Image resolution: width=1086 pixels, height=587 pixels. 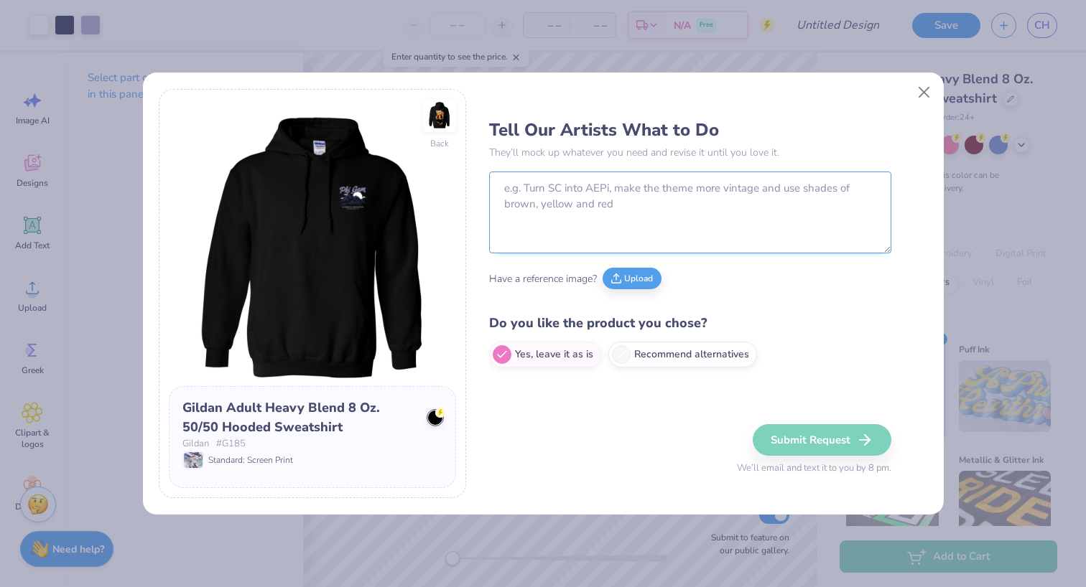 What do you see at coordinates (813, 469) in the screenshot?
I see `span: We’ll email and text it to you by 8 pm.` at bounding box center [813, 469].